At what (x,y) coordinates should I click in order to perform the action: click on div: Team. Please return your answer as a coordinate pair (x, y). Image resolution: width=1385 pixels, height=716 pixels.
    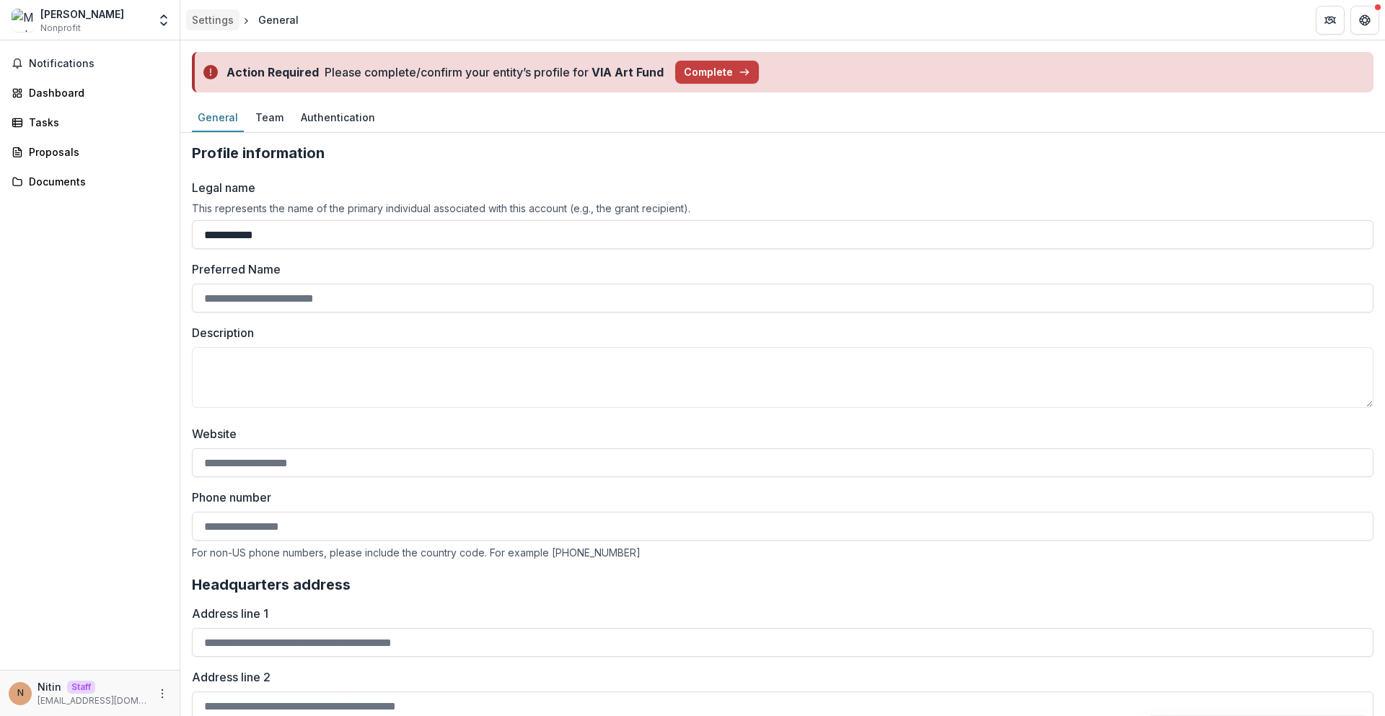
    Looking at the image, I should click on (269, 117).